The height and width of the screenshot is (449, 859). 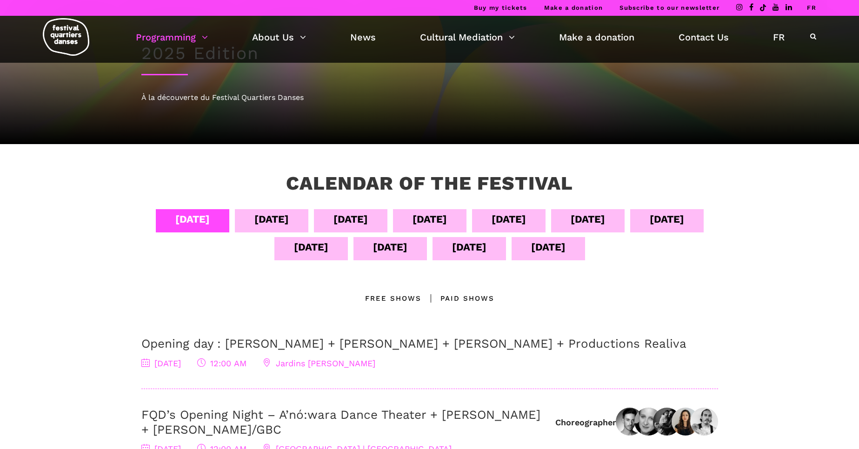 I want to click on div: À la découverte du Festival Quartiers Danses, so click(x=430, y=98).